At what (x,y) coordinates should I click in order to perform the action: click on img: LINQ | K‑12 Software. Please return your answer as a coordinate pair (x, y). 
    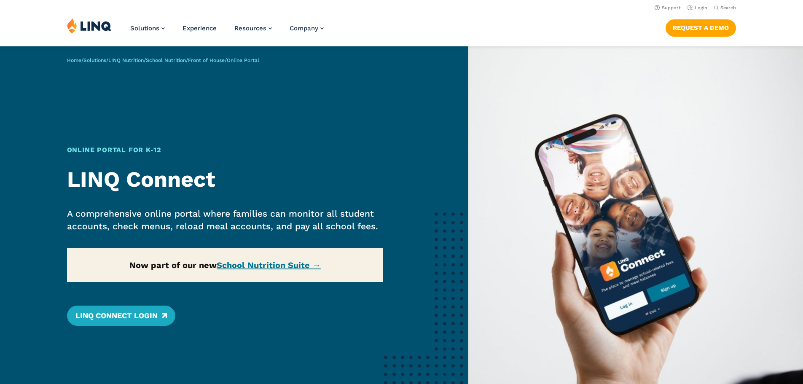
    Looking at the image, I should click on (89, 26).